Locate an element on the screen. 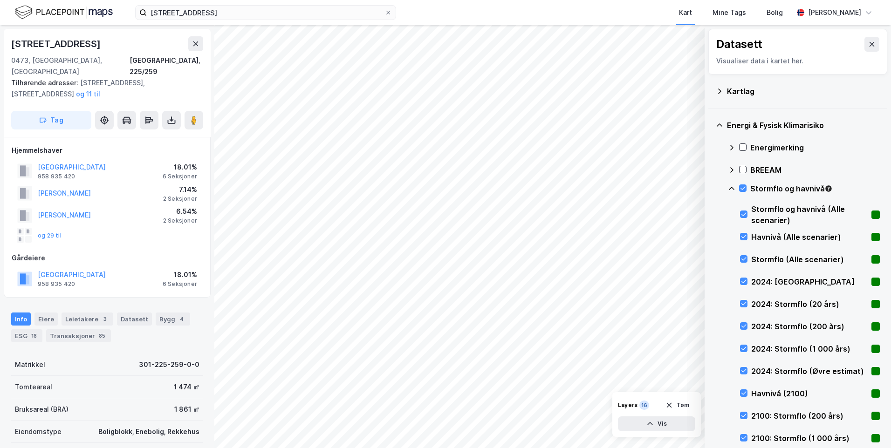 Image resolution: width=891 pixels, height=448 pixels. div: Visualiser data i kartet her. is located at coordinates (798, 61).